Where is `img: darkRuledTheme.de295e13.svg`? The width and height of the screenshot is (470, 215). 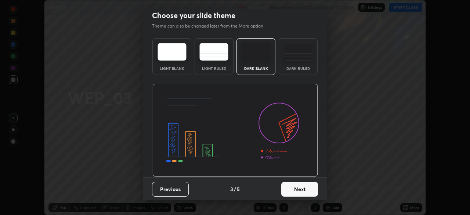
img: darkRuledTheme.de295e13.svg is located at coordinates (298, 52).